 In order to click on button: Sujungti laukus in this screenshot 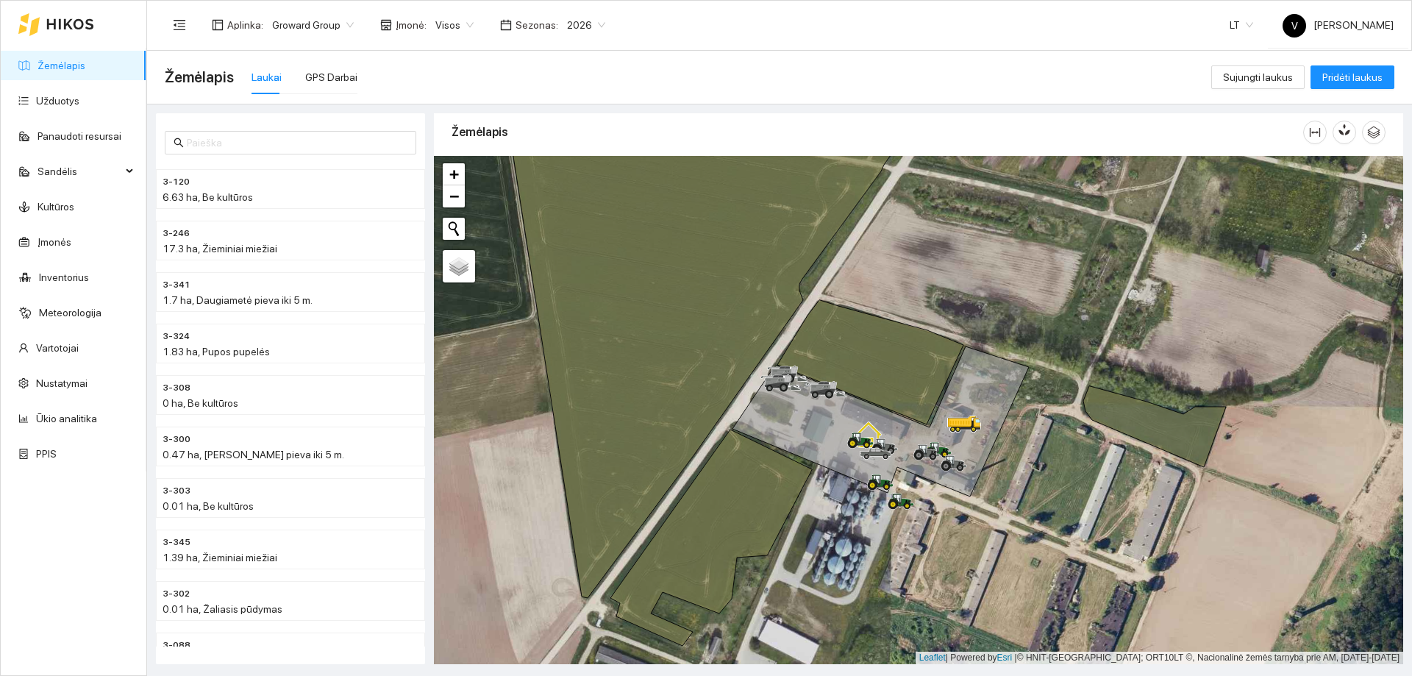, I will do `click(1258, 77)`.